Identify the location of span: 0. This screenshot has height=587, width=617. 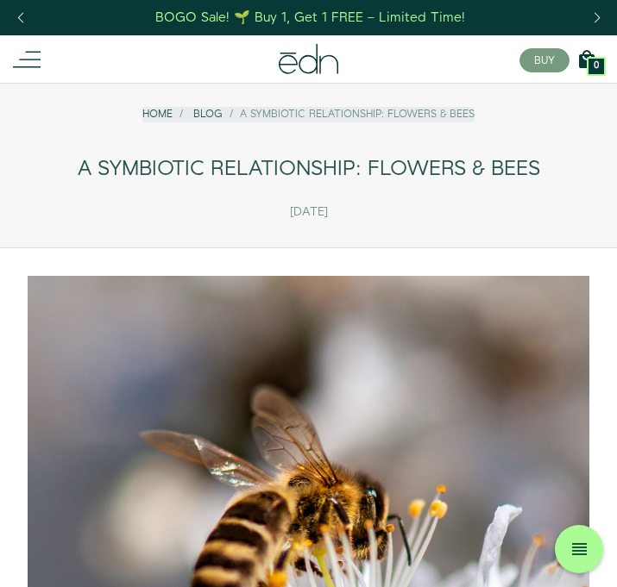
(596, 66).